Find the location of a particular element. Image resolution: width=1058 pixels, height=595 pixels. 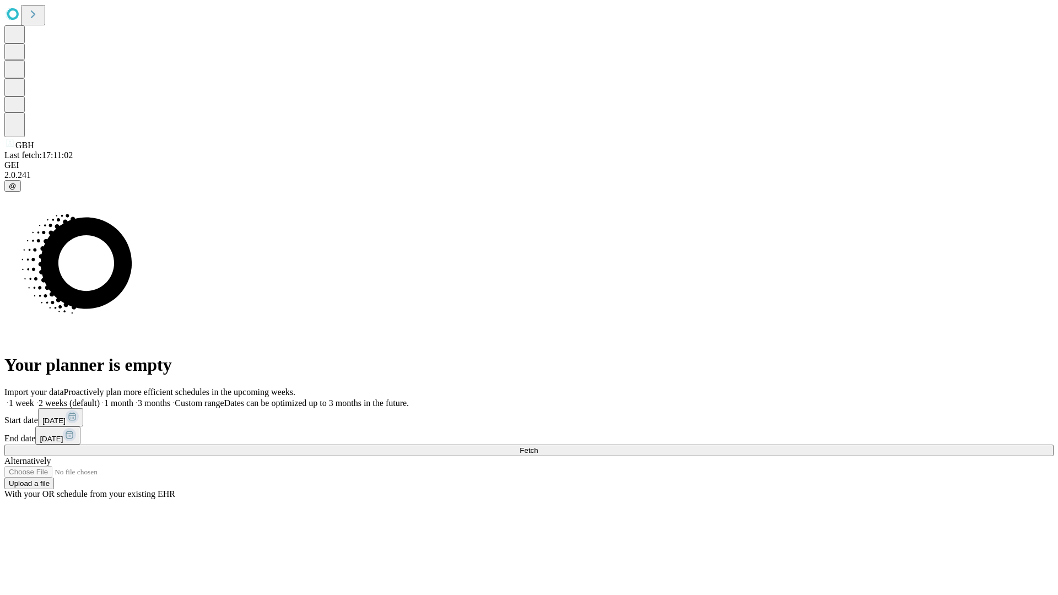

div: End date is located at coordinates (529, 435).